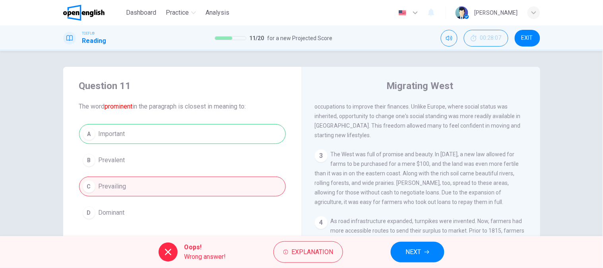 This screenshot has width=603, height=268. Describe the element at coordinates (93, 13) in the screenshot. I see `a: OpenEnglish logo` at that location.